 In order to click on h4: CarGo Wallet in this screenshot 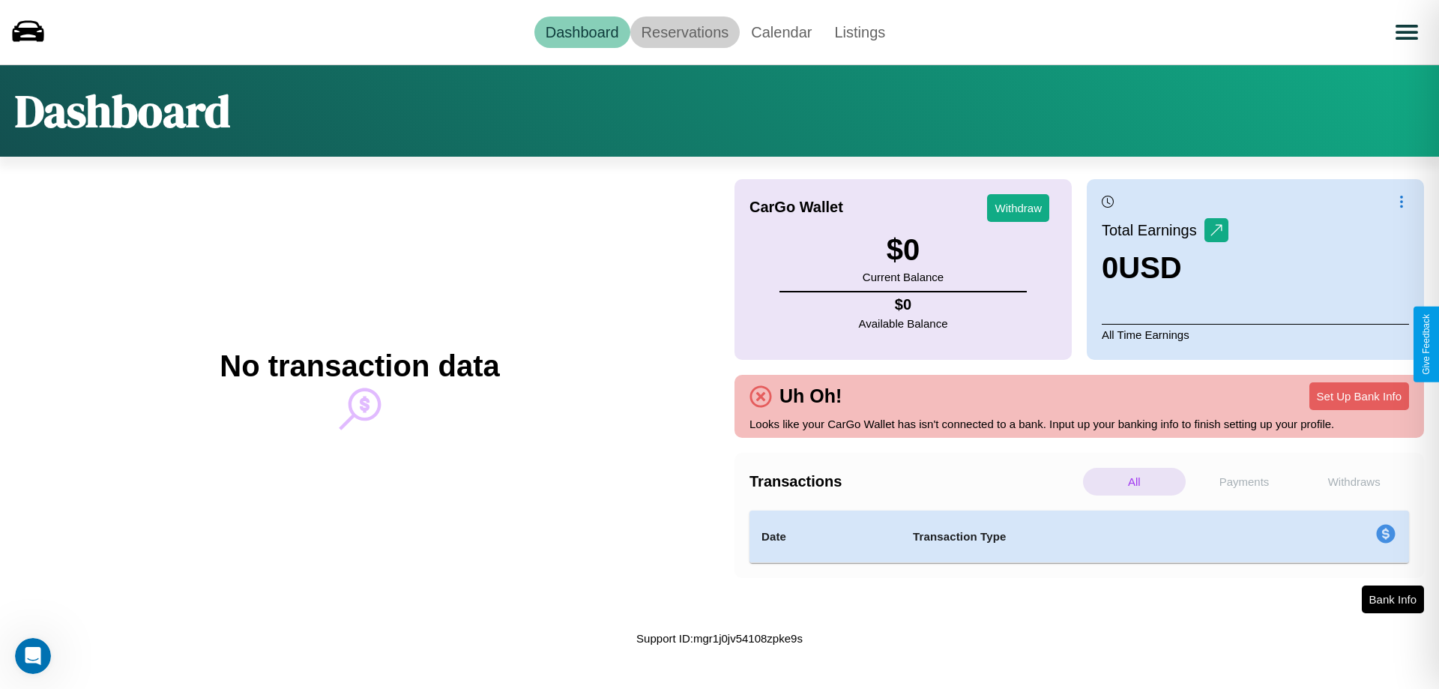, I will do `click(796, 207)`.